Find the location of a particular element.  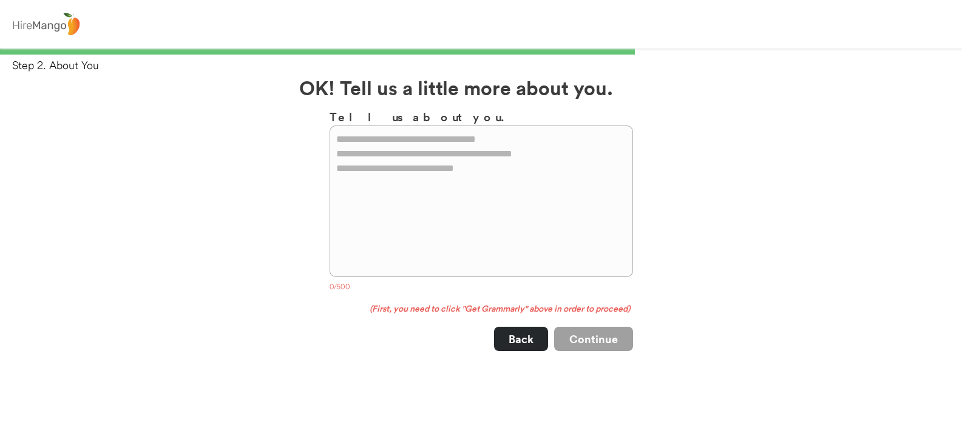

div: (First, you need to click "Get Grammarly" above in order to proceed) is located at coordinates (481, 310).